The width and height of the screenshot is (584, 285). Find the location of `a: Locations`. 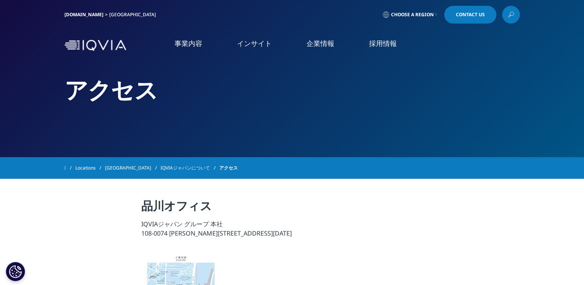

a: Locations is located at coordinates (90, 168).